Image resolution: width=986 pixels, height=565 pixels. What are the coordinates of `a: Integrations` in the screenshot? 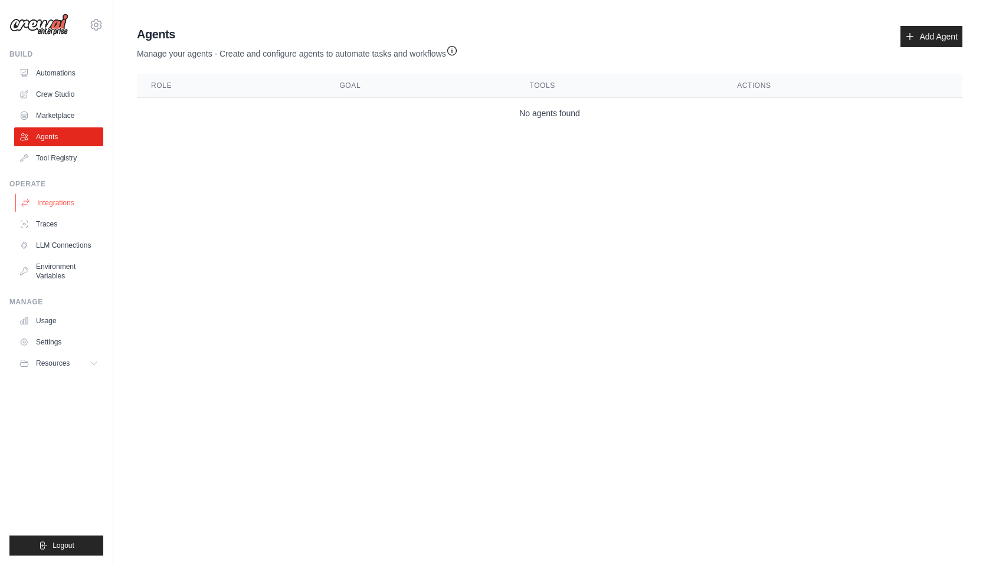 It's located at (60, 203).